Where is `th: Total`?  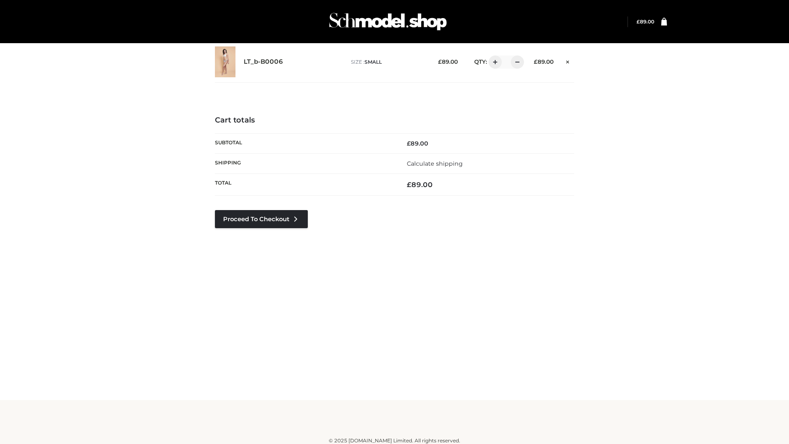 th: Total is located at coordinates (305, 185).